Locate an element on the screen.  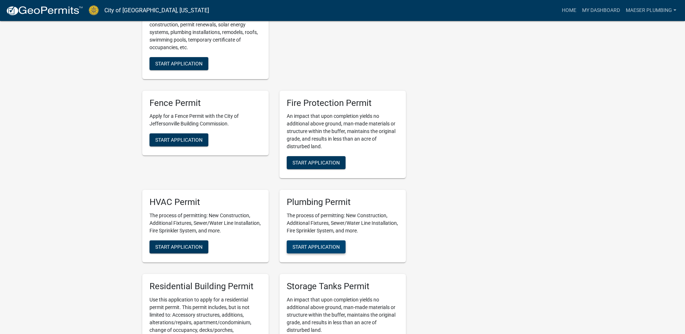
h5: Residential Building Permit is located at coordinates (206, 286).